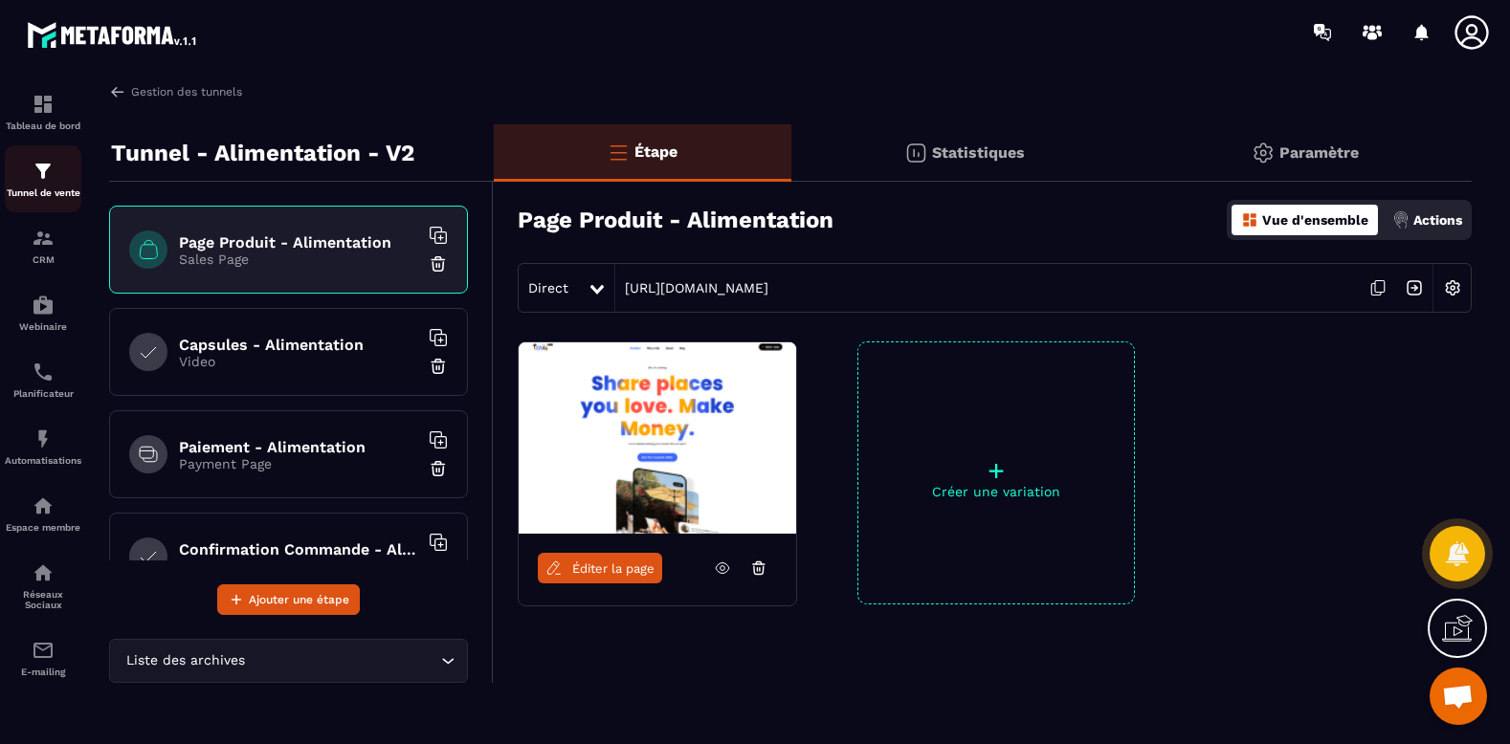  I want to click on a: automationsautomationsWebinaire, so click(43, 313).